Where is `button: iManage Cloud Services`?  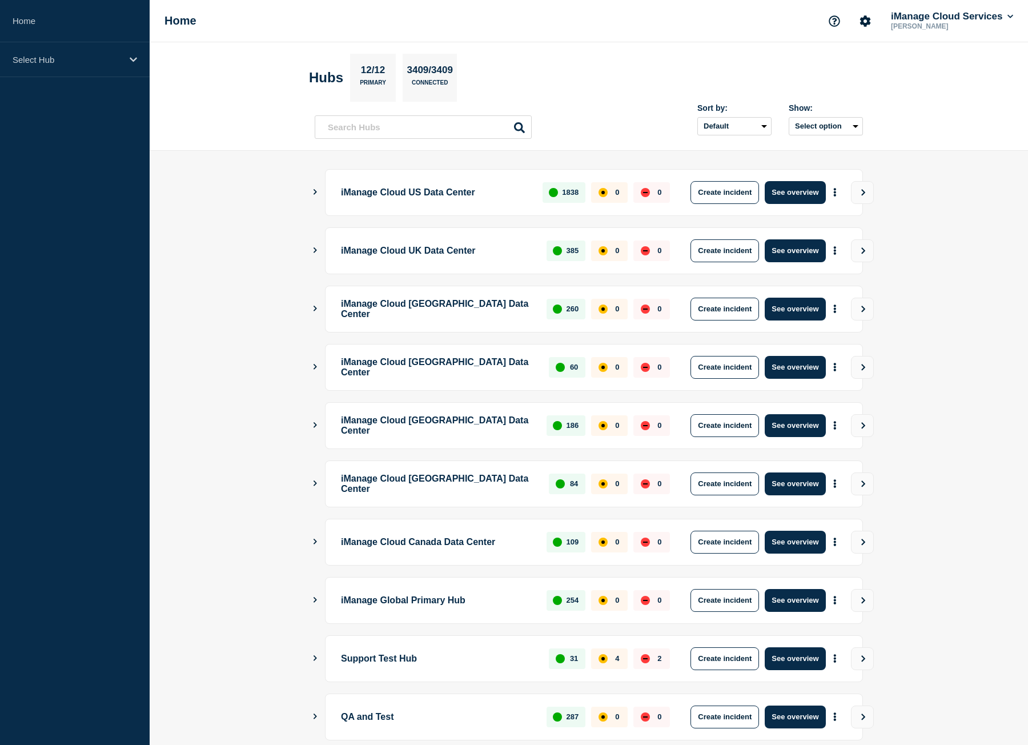 button: iManage Cloud Services is located at coordinates (952, 17).